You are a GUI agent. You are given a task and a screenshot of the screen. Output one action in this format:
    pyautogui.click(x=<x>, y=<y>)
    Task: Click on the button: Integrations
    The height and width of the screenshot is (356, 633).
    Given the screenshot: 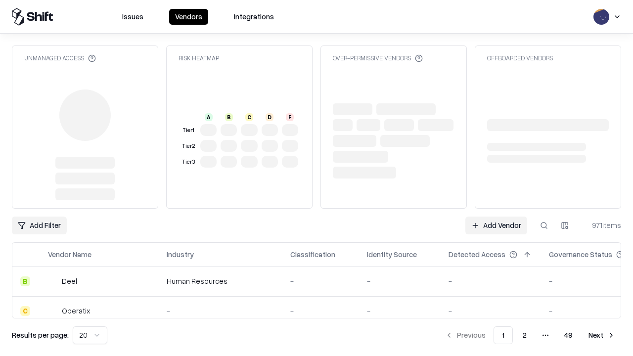 What is the action you would take?
    pyautogui.click(x=254, y=17)
    